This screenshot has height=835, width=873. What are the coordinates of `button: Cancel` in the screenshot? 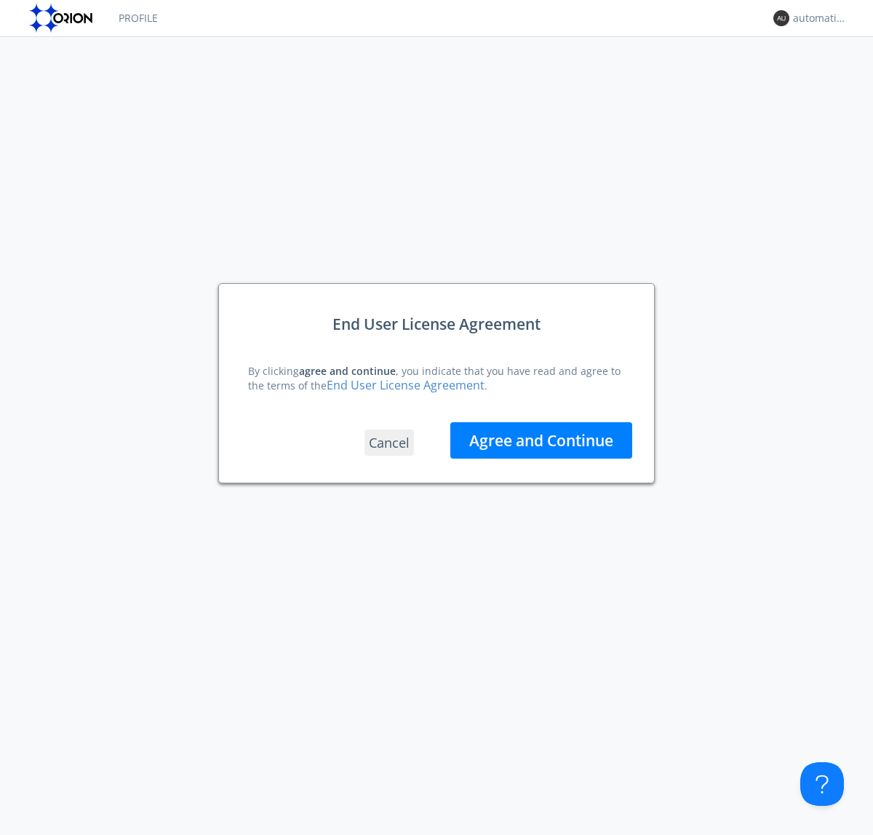 It's located at (389, 442).